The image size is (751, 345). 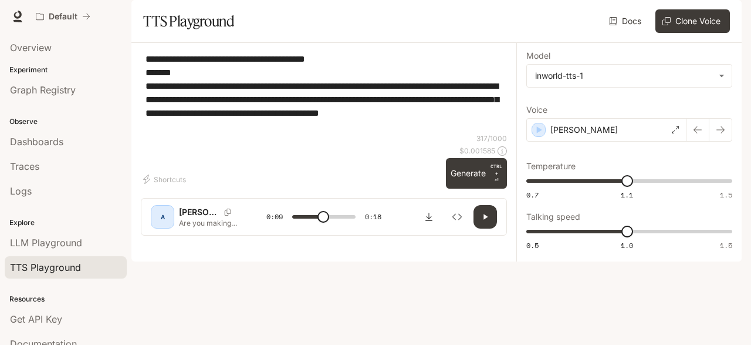 What do you see at coordinates (457, 217) in the screenshot?
I see `button: Inspect` at bounding box center [457, 217].